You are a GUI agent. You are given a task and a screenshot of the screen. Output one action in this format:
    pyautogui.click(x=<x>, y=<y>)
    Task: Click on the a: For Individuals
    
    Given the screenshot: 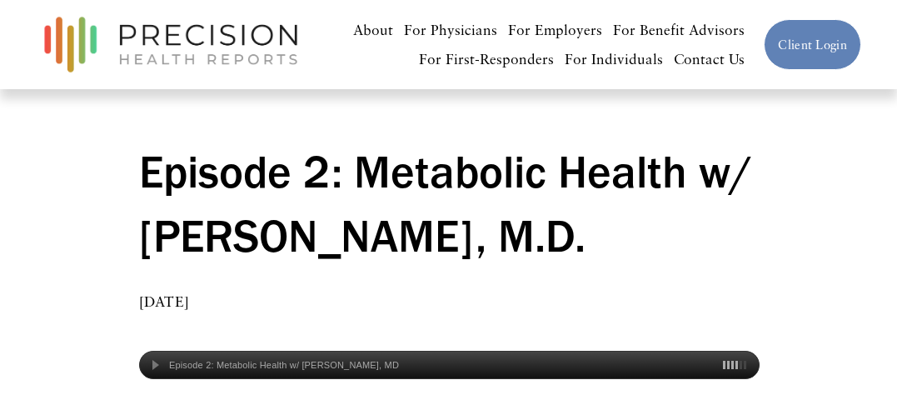 What is the action you would take?
    pyautogui.click(x=614, y=58)
    